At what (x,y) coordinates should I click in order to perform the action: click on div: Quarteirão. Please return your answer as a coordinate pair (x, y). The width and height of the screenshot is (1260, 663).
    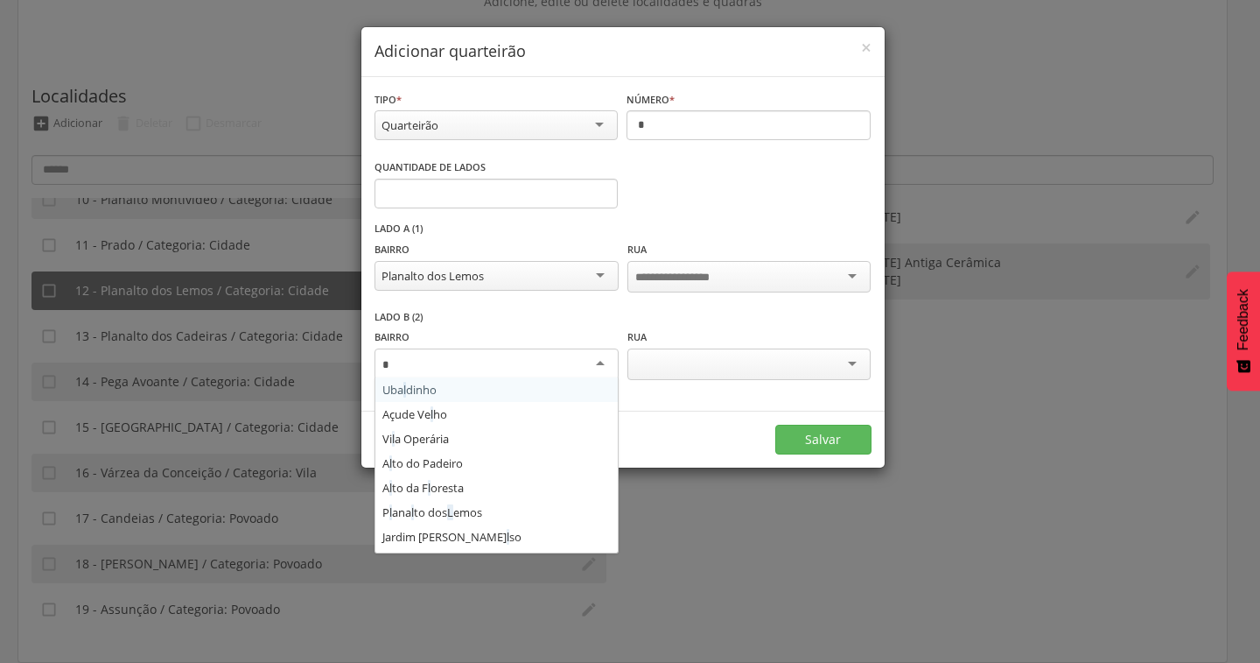
    Looking at the image, I should click on (410, 125).